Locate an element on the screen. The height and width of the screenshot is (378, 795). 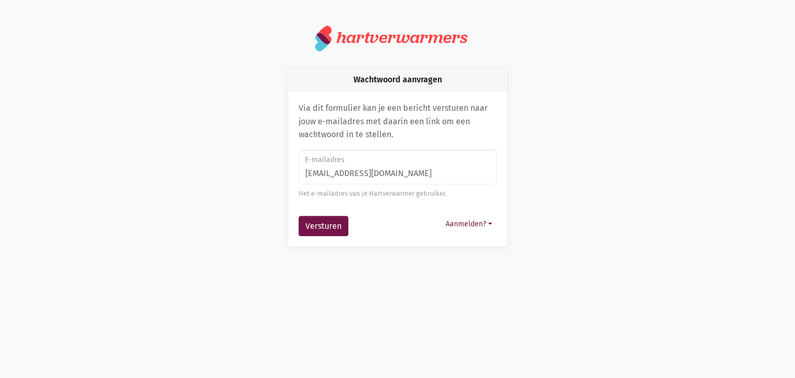
form: Wachtwoord aanvragen is located at coordinates (398, 193).